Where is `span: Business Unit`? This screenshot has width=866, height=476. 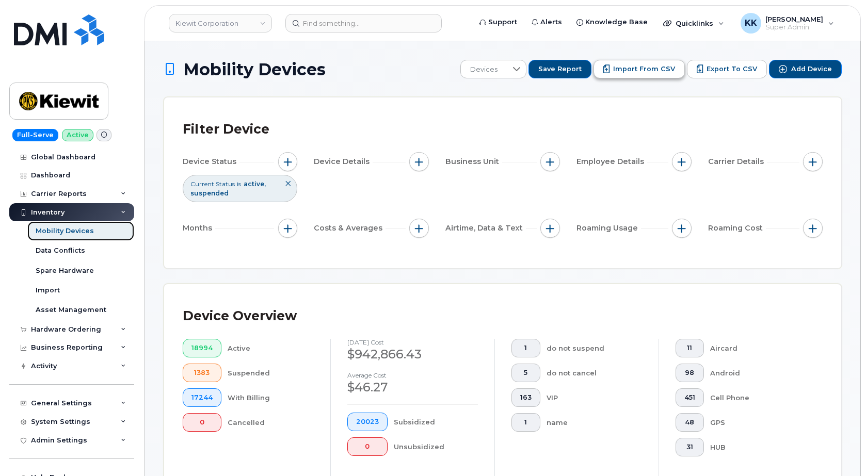 span: Business Unit is located at coordinates (474, 162).